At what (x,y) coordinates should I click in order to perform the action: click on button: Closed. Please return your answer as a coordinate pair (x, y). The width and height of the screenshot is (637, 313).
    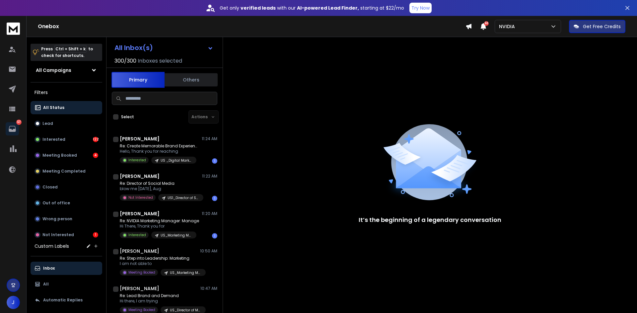
    Looking at the image, I should click on (66, 187).